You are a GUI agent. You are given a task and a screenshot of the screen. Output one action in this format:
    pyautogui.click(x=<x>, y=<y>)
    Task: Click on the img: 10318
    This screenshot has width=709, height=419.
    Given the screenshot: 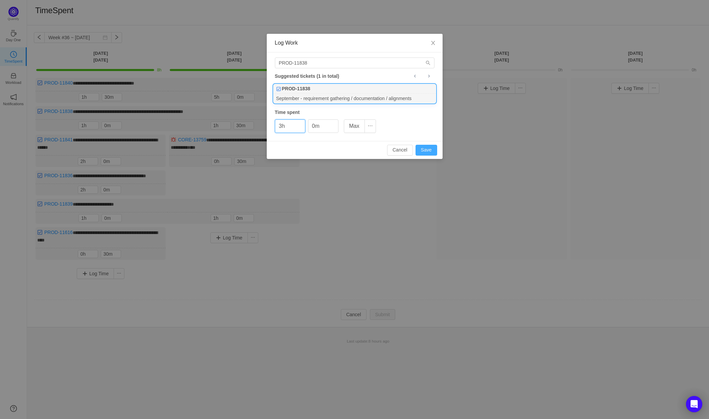 What is the action you would take?
    pyautogui.click(x=279, y=89)
    